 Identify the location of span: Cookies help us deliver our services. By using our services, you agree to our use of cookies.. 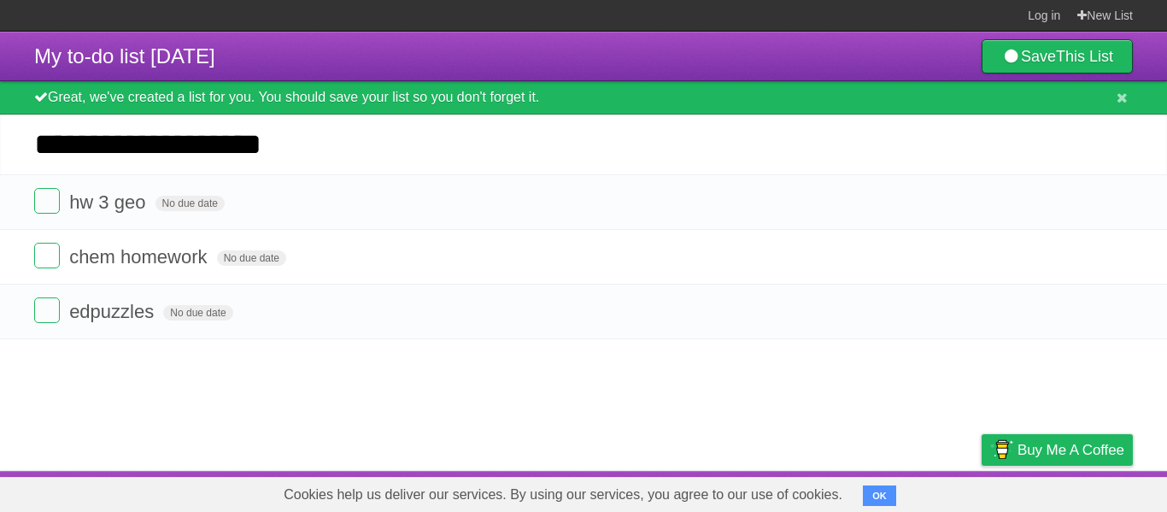
(563, 495).